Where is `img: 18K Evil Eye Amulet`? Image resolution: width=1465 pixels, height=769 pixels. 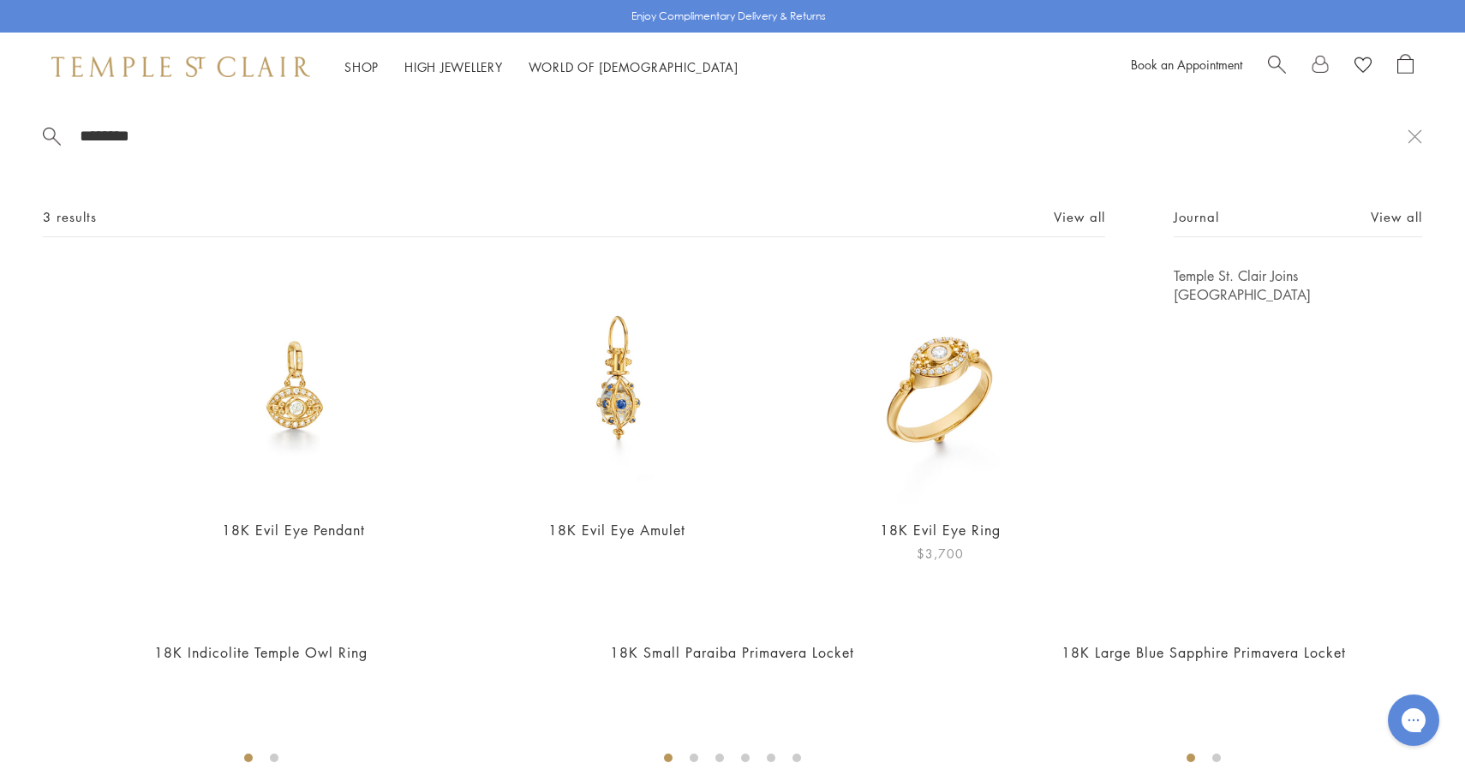
img: 18K Evil Eye Amulet is located at coordinates (616, 385).